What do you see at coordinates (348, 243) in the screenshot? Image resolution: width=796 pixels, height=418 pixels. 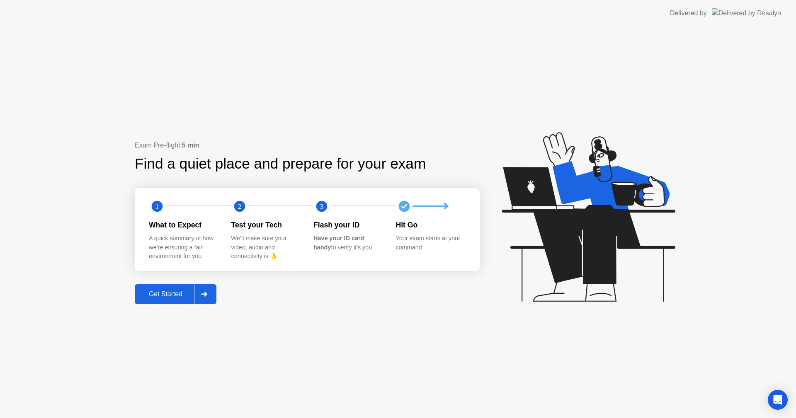 I see `div: to verify it’s you` at bounding box center [348, 243].